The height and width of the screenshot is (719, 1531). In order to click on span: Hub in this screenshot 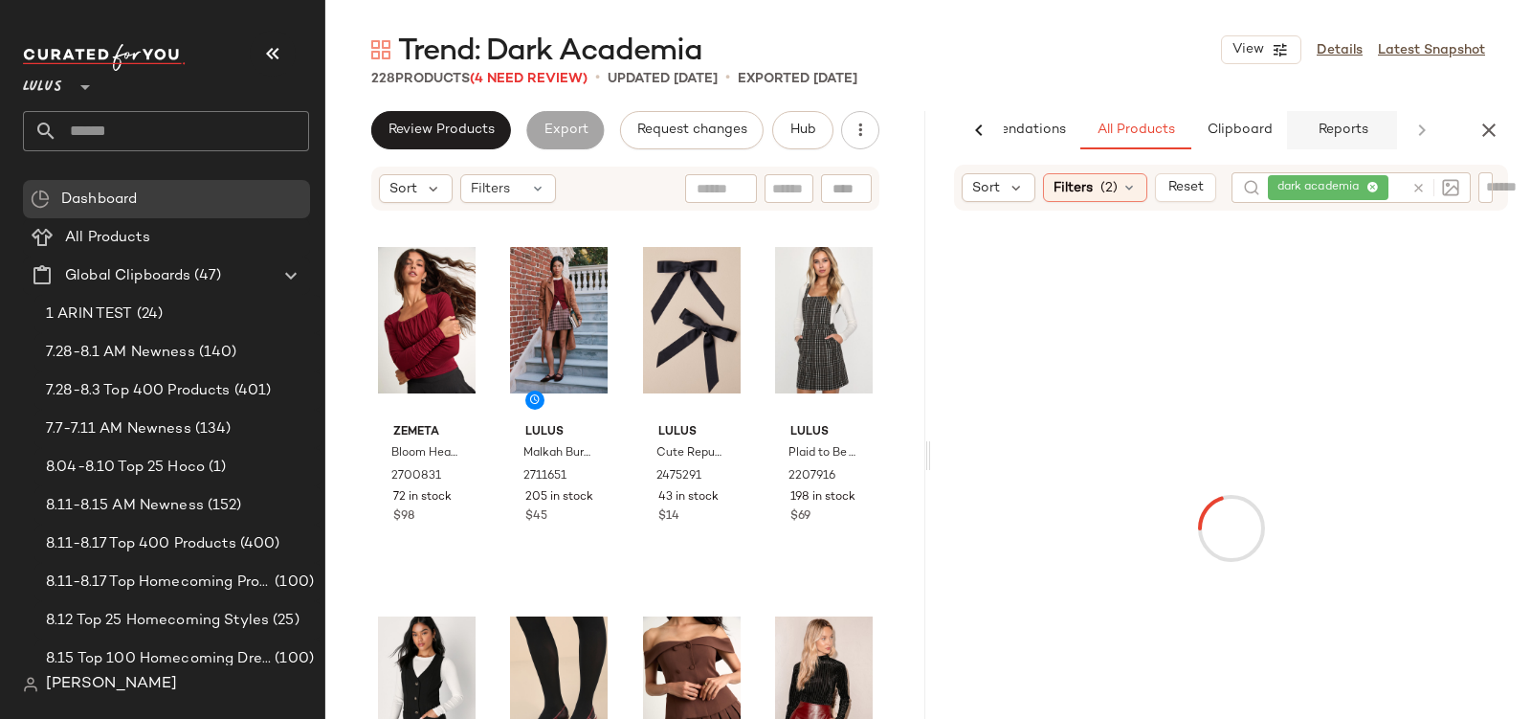, I will do `click(803, 130)`.